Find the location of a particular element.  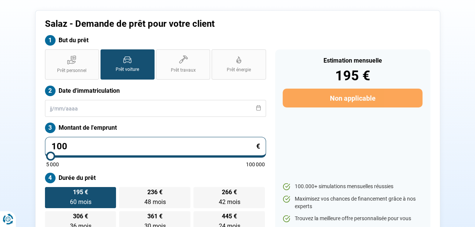

span: 100 000 is located at coordinates (255, 165).